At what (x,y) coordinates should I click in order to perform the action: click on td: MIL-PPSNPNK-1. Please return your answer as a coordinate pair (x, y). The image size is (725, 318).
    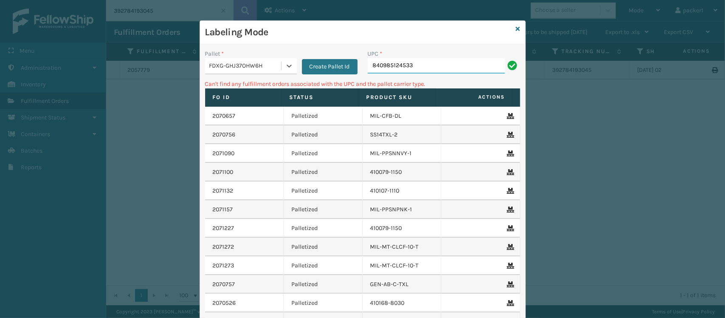
    Looking at the image, I should click on (402, 209).